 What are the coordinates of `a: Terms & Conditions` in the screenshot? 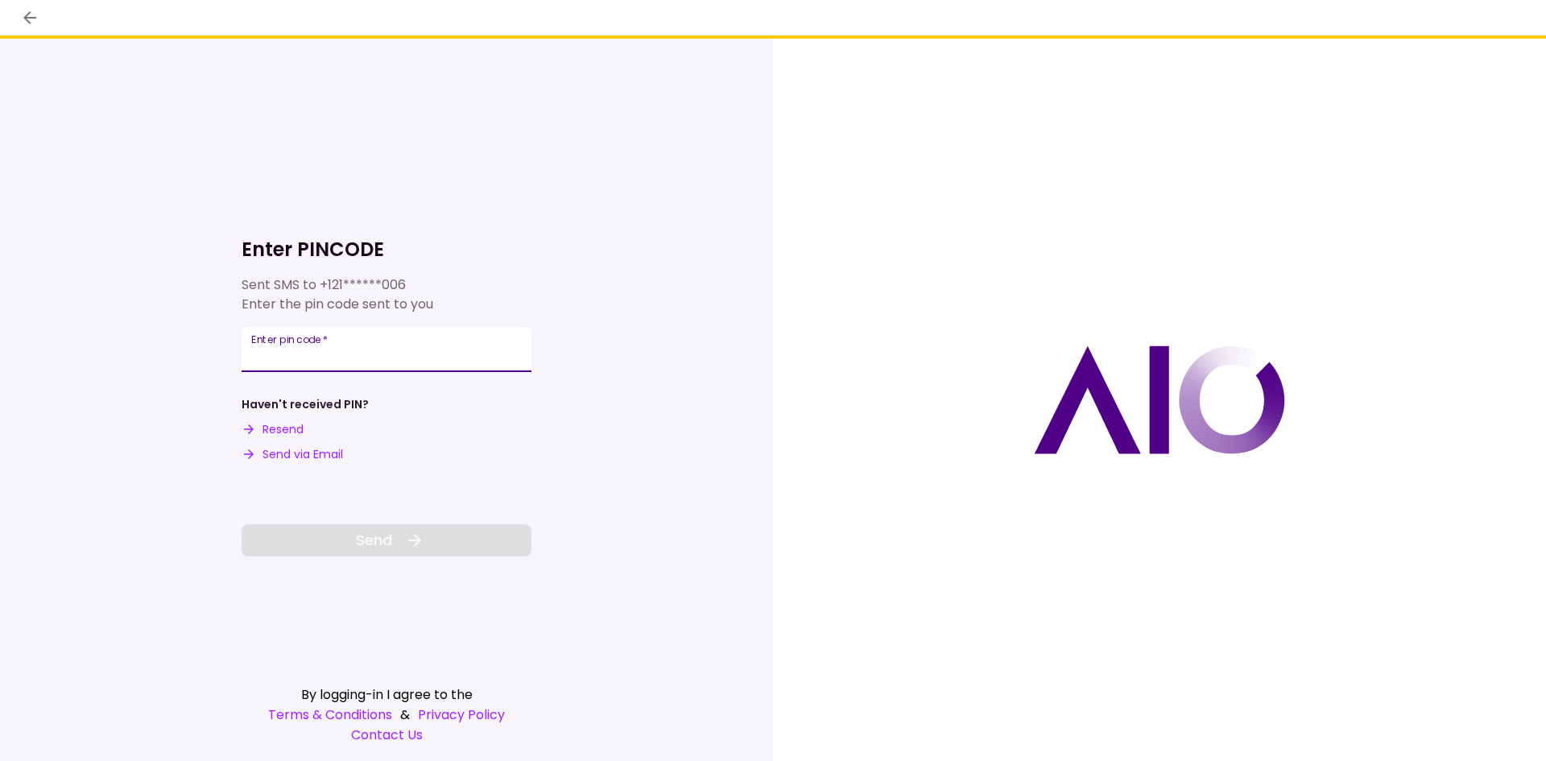 It's located at (330, 714).